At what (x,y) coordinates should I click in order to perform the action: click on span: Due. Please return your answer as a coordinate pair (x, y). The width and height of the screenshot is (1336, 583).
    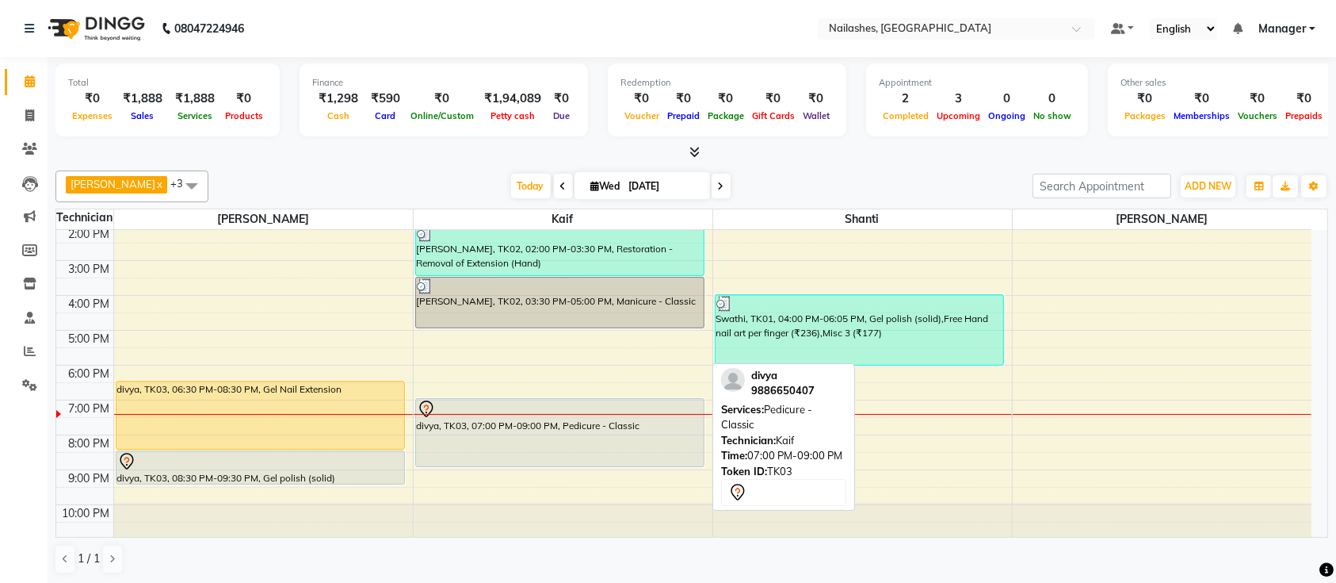
    Looking at the image, I should click on (561, 116).